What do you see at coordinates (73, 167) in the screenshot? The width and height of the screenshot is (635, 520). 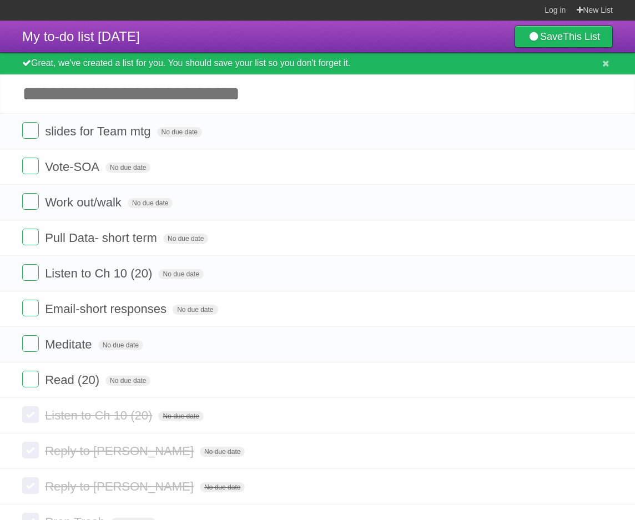 I see `span: Vote-SOA` at bounding box center [73, 167].